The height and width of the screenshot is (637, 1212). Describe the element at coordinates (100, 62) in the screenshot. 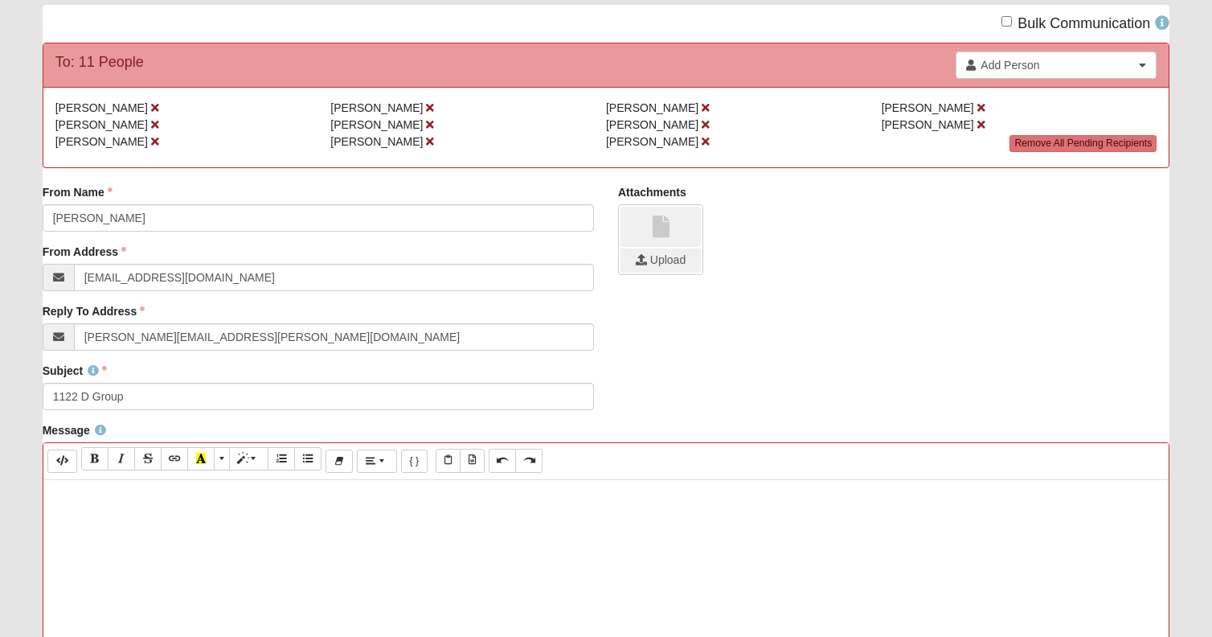

I see `div: To: 11 People` at that location.